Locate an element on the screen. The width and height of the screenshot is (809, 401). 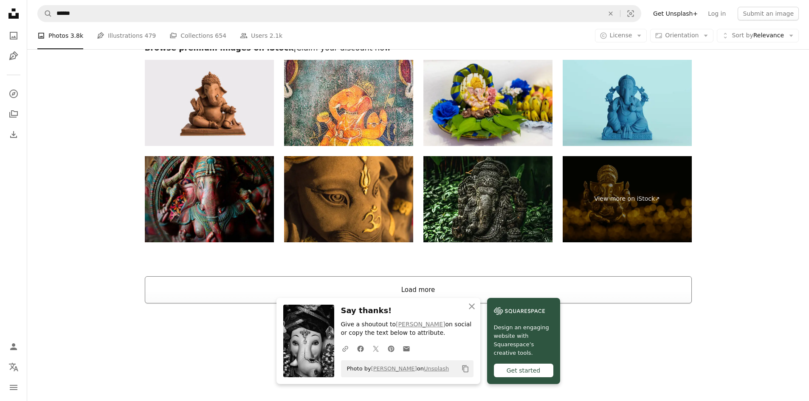
img: Hindu God Ganesha's Figure on an old Indian Door is located at coordinates (349, 103).